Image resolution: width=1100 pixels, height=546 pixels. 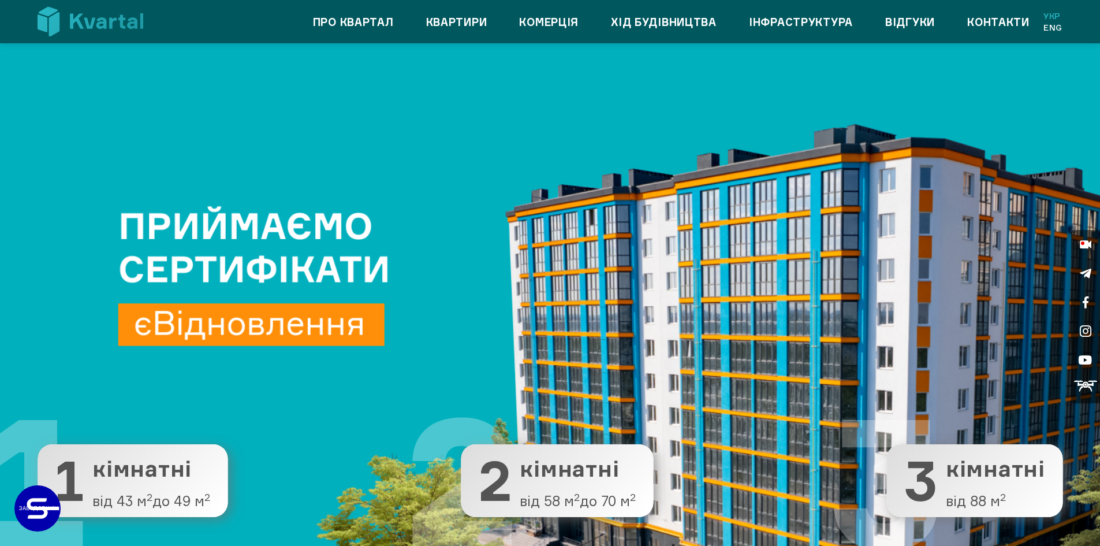 What do you see at coordinates (69, 481) in the screenshot?
I see `span: 1` at bounding box center [69, 481].